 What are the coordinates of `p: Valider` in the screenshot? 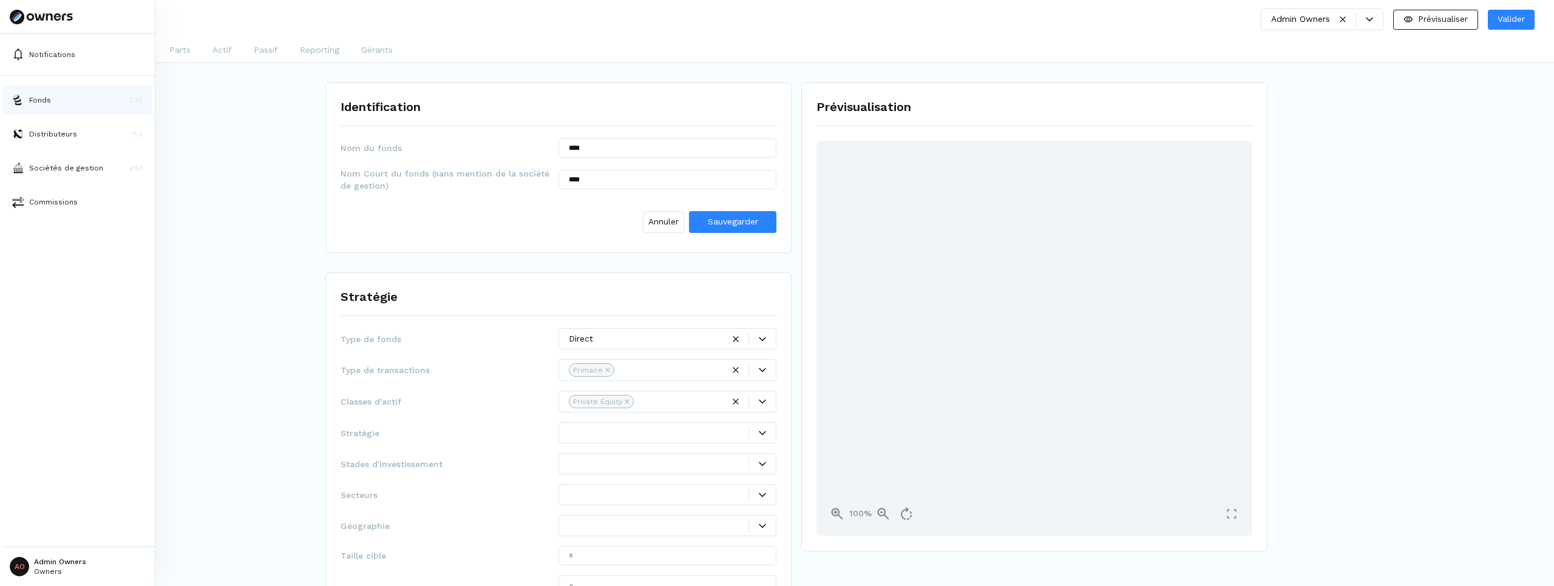 It's located at (1511, 19).